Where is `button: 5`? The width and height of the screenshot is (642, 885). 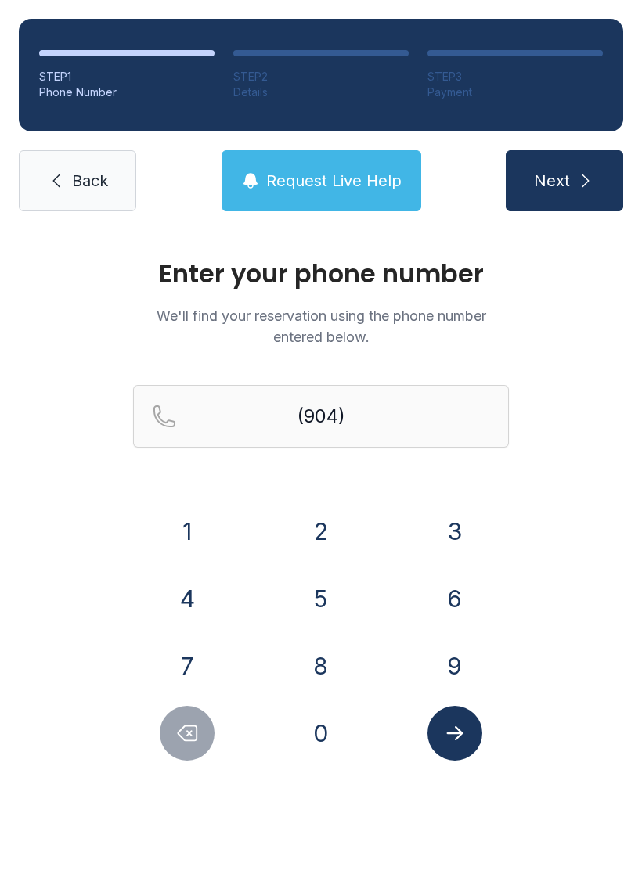 button: 5 is located at coordinates (321, 599).